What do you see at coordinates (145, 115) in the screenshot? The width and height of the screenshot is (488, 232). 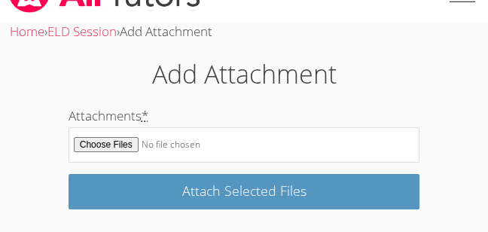 I see `abbr: required` at bounding box center [145, 115].